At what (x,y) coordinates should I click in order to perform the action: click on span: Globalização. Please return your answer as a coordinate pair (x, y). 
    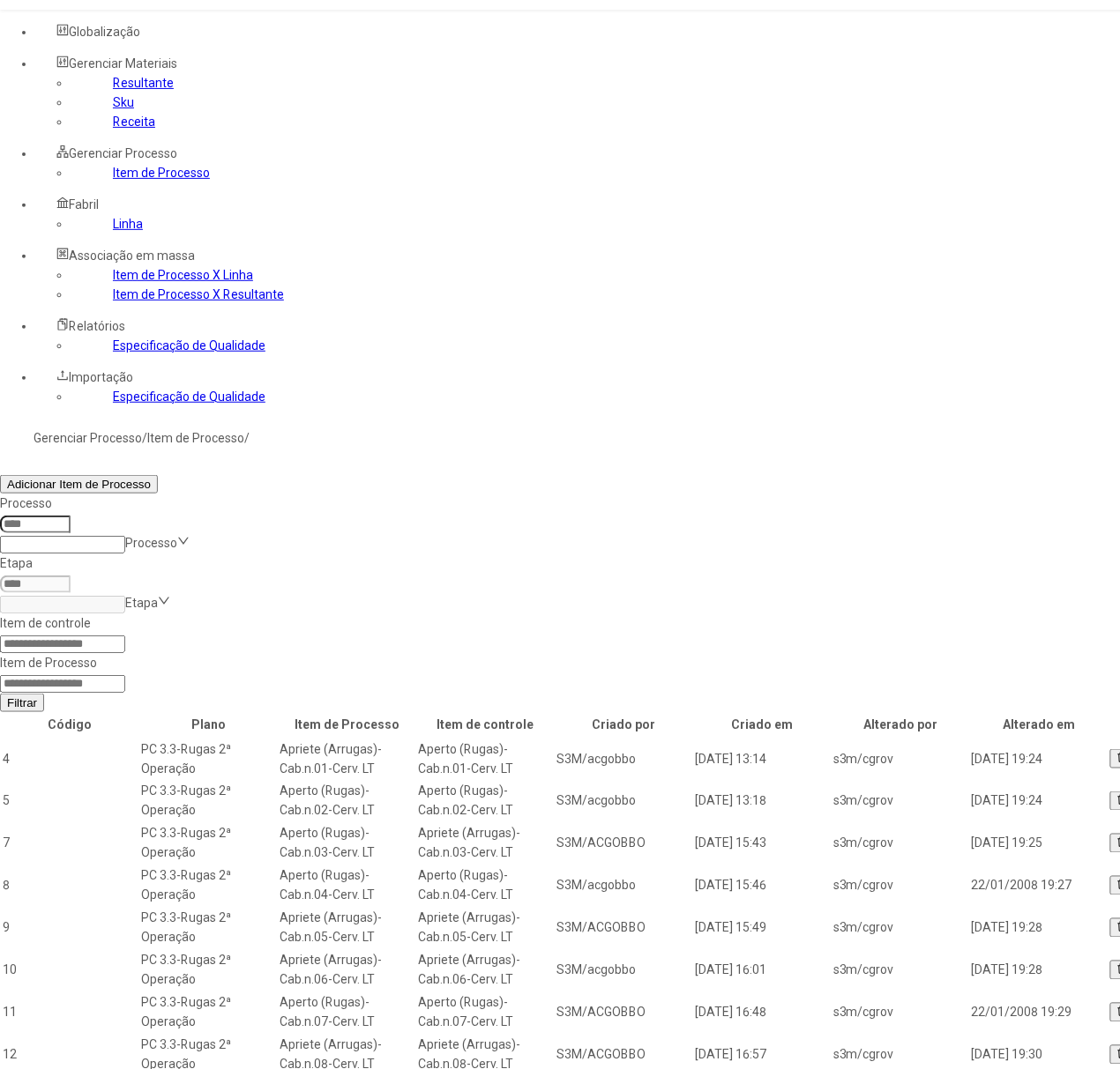
    Looking at the image, I should click on (104, 32).